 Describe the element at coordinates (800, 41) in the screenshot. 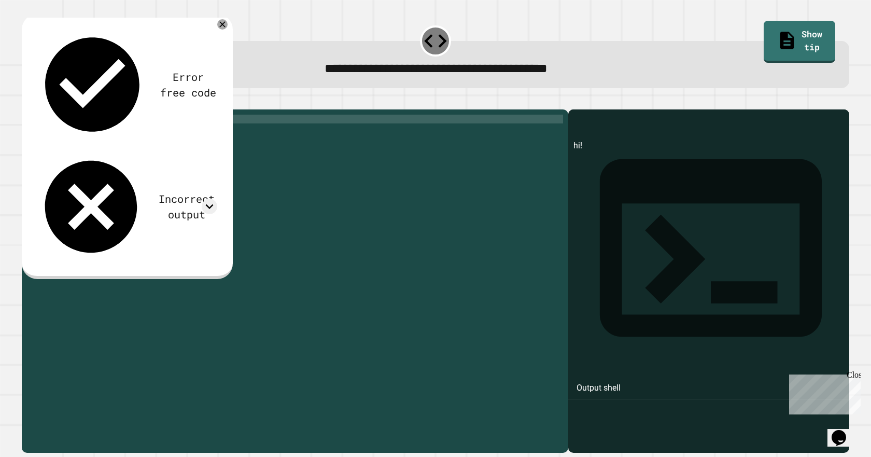

I see `a: Show tip` at that location.